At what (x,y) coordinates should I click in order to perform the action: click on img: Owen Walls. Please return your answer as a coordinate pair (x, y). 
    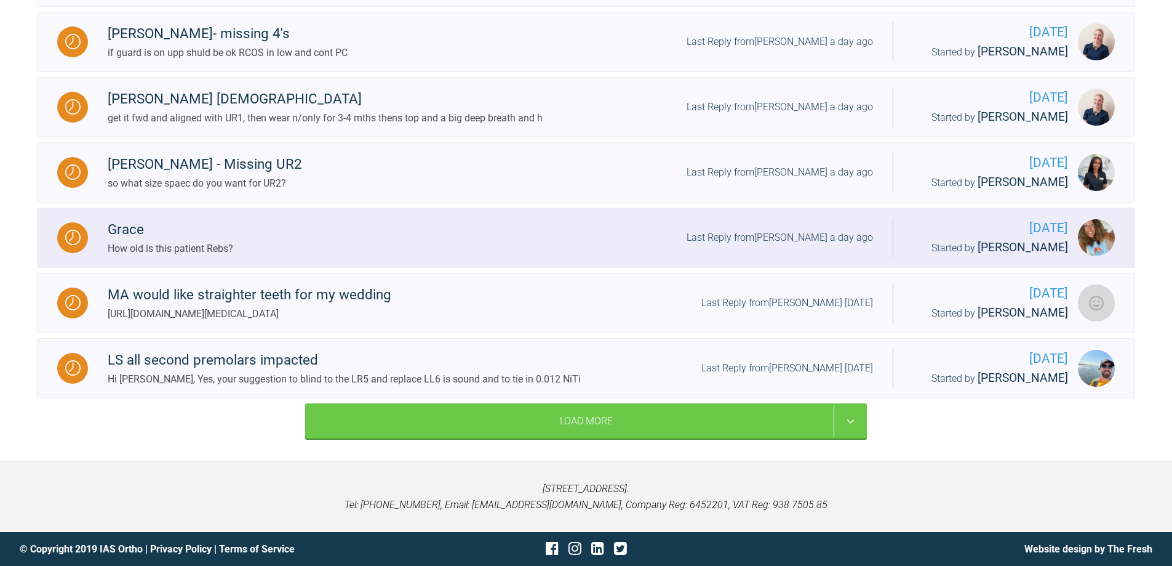
    Looking at the image, I should click on (1097, 368).